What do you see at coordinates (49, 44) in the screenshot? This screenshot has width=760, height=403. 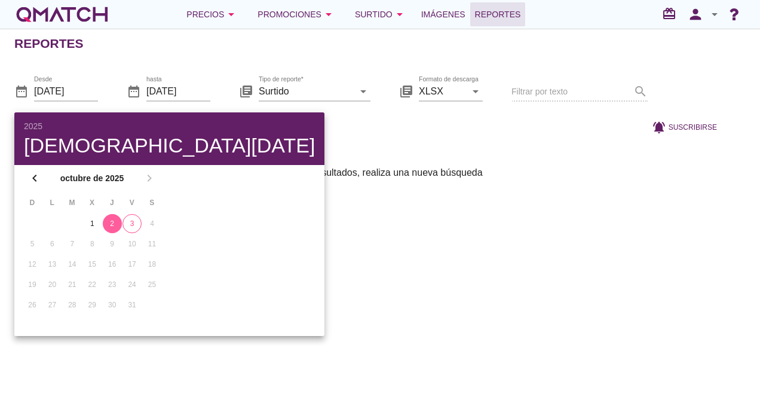 I see `h2: Reportes` at bounding box center [49, 44].